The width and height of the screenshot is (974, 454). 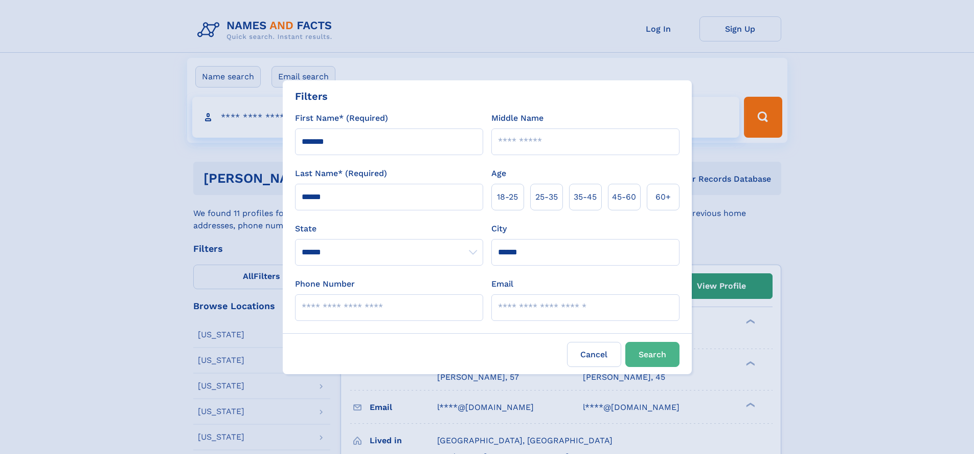 I want to click on button: Search, so click(x=652, y=354).